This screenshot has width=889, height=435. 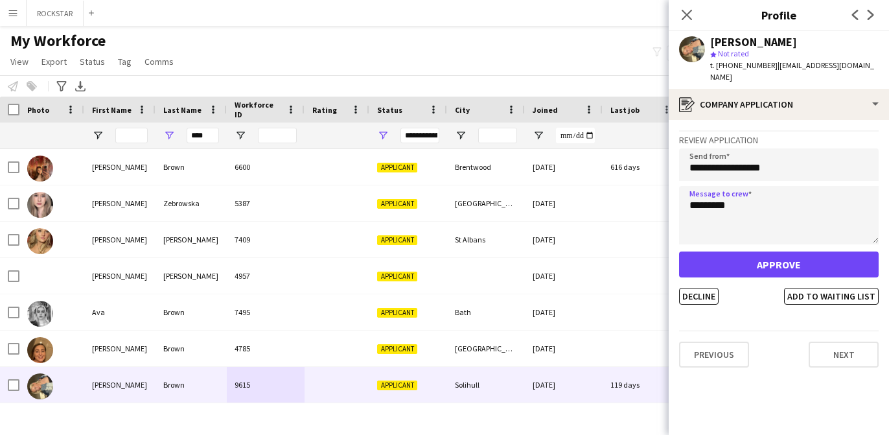 I want to click on span: My Workforce, so click(x=58, y=41).